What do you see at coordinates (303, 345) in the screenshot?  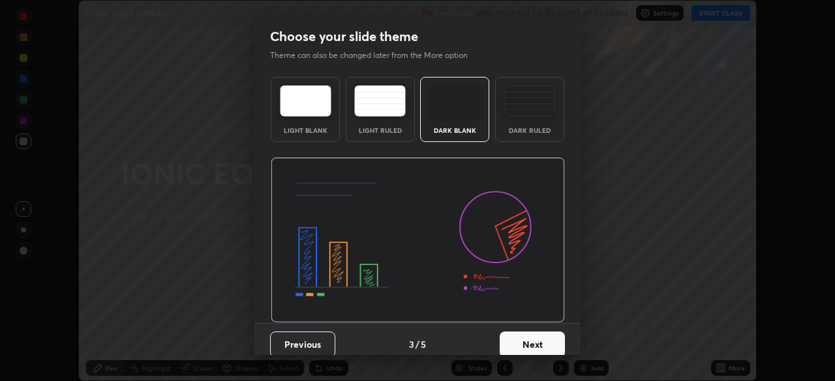 I see `button: Previous` at bounding box center [303, 345].